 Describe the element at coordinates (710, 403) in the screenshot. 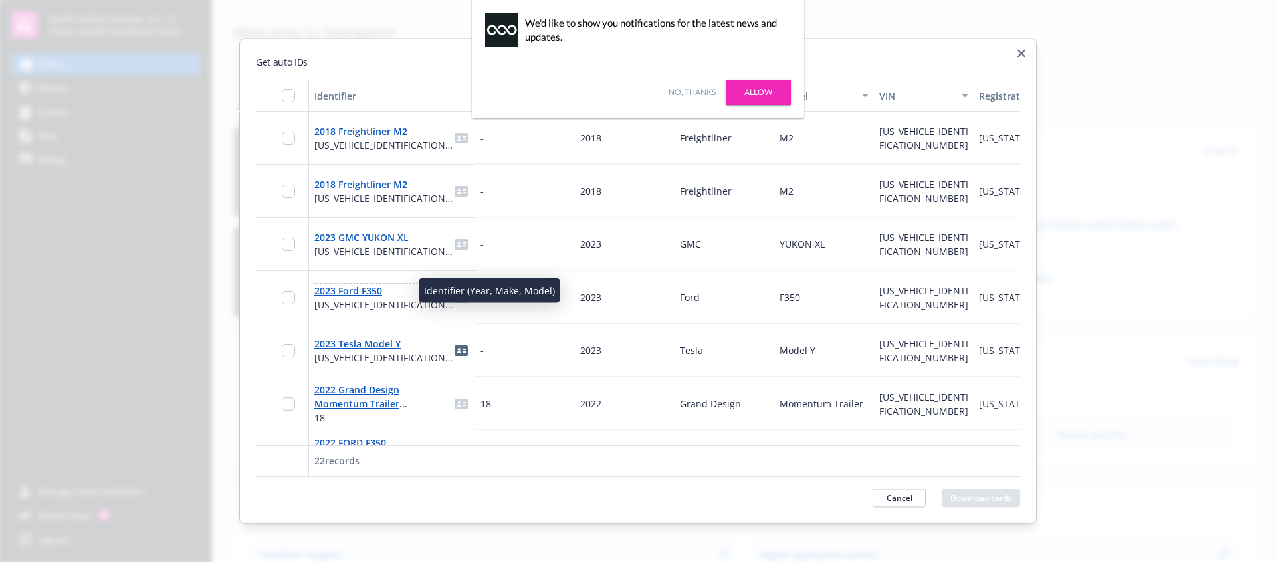

I see `span: Grand Design` at that location.